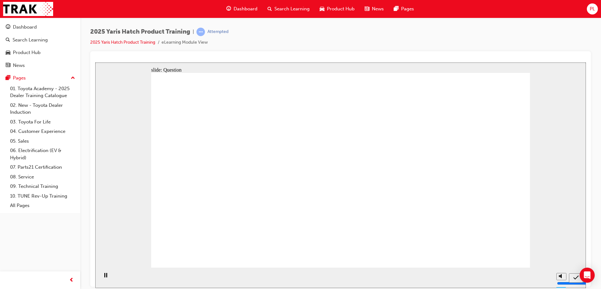 Image resolution: width=601 pixels, height=289 pixels. What do you see at coordinates (482, 221) in the screenshot?
I see `input: volume` at bounding box center [482, 221].